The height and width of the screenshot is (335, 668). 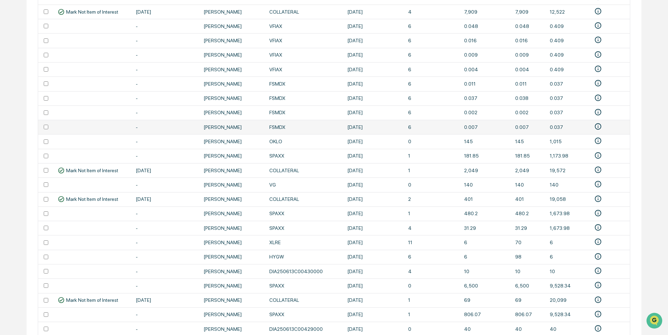 I want to click on td: 480.2, so click(x=528, y=214).